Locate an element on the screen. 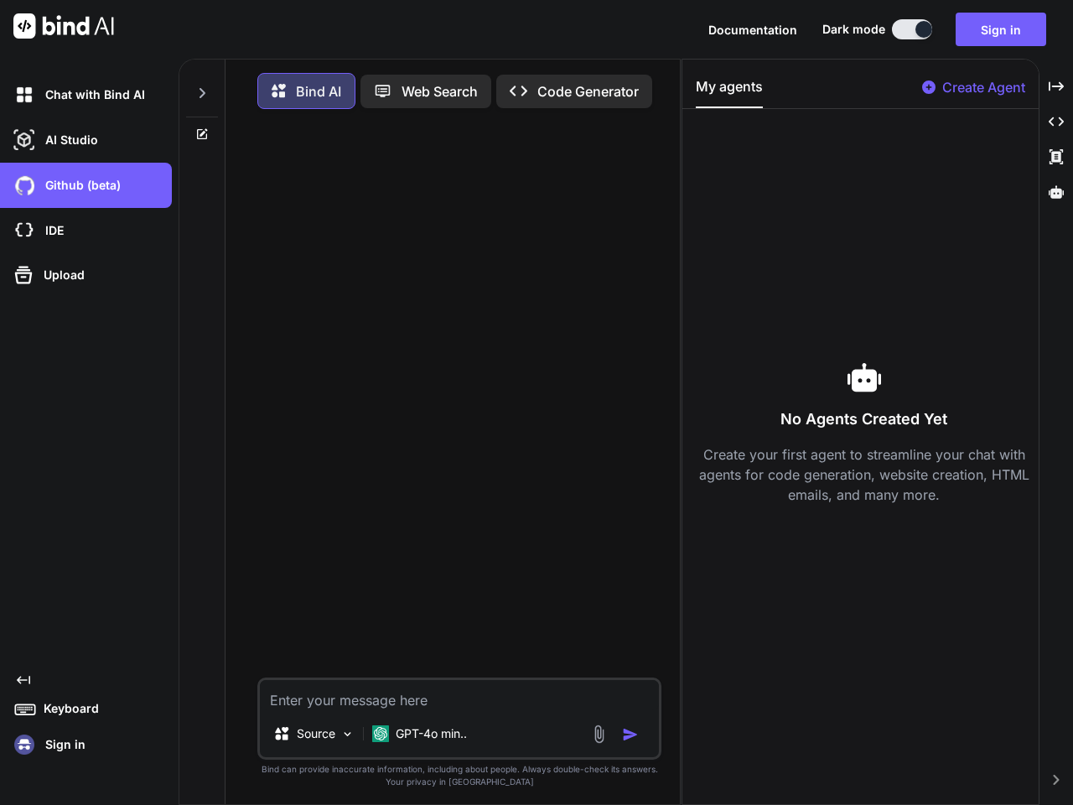 The height and width of the screenshot is (805, 1073). p: Web Search is located at coordinates (439, 91).